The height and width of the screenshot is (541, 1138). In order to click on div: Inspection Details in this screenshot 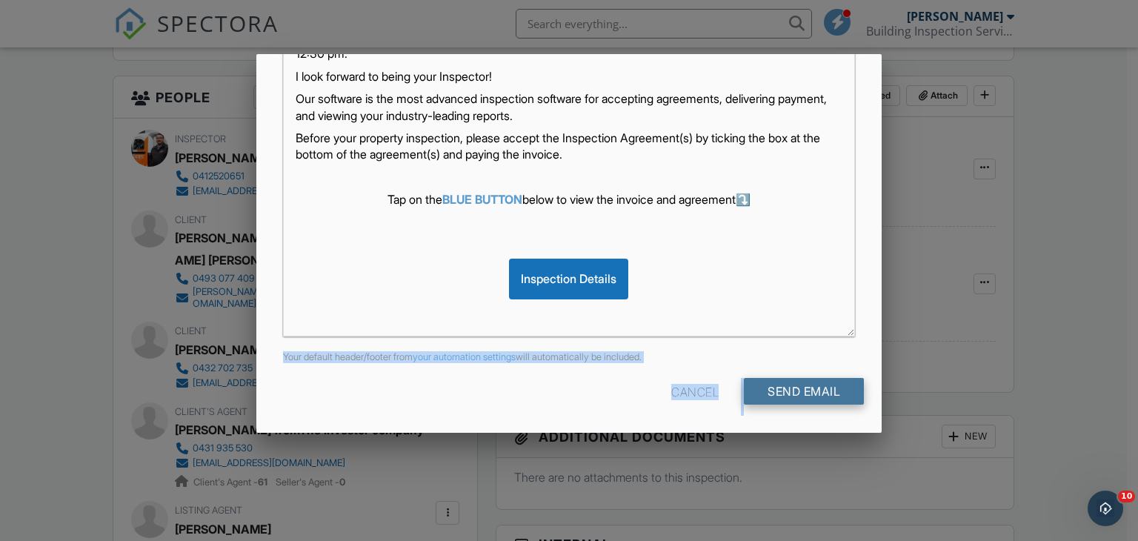, I will do `click(568, 279)`.